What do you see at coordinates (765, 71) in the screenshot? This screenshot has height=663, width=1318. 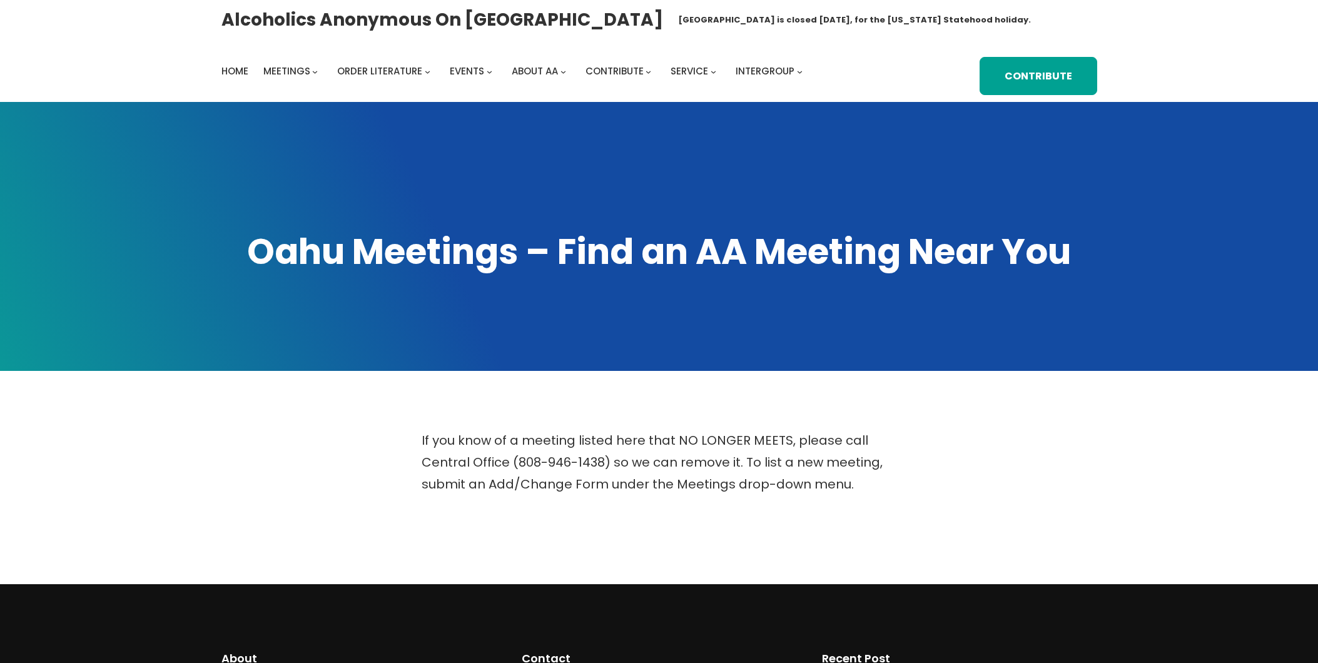 I see `span: Intergroup` at bounding box center [765, 71].